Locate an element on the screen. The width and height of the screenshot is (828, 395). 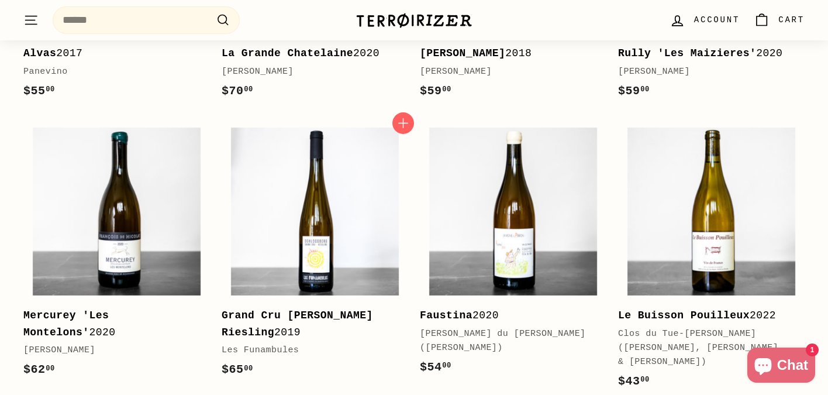
b: Rully 'Les Maizieres' is located at coordinates (687, 53).